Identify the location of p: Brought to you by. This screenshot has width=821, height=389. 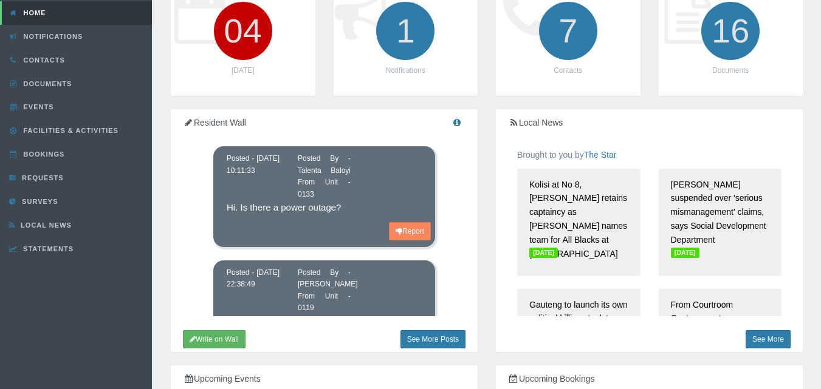
(649, 155).